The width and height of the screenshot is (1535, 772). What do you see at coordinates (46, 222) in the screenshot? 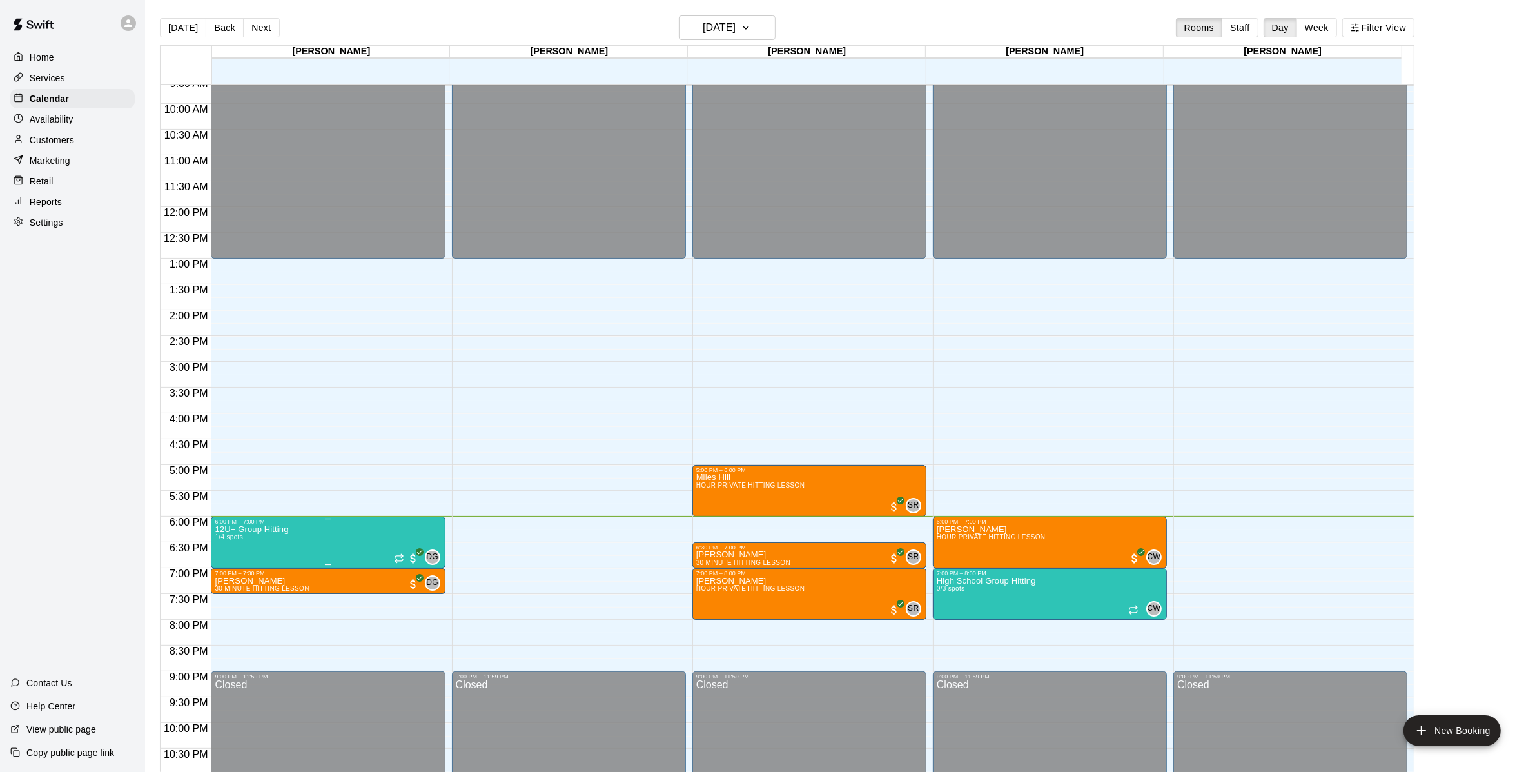
I see `p: Settings` at bounding box center [46, 222].